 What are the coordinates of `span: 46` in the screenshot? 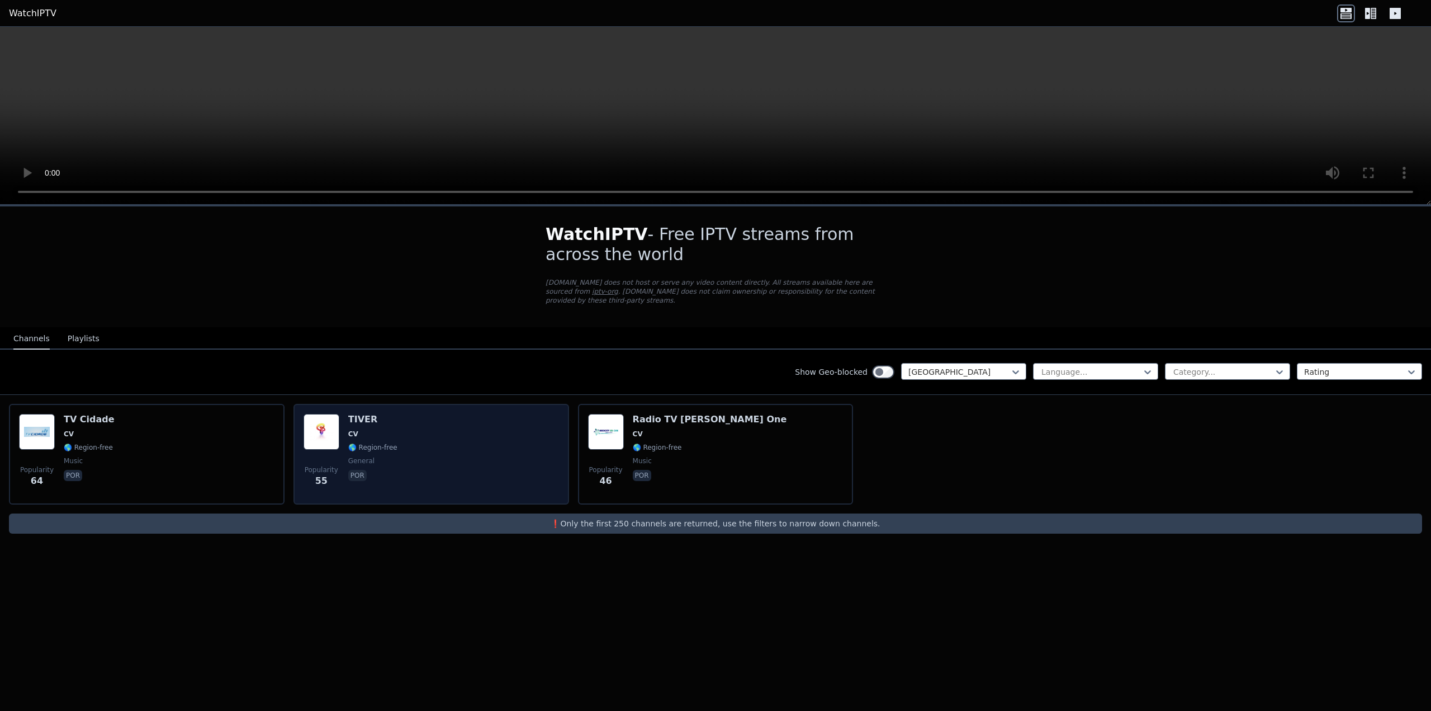 It's located at (606, 481).